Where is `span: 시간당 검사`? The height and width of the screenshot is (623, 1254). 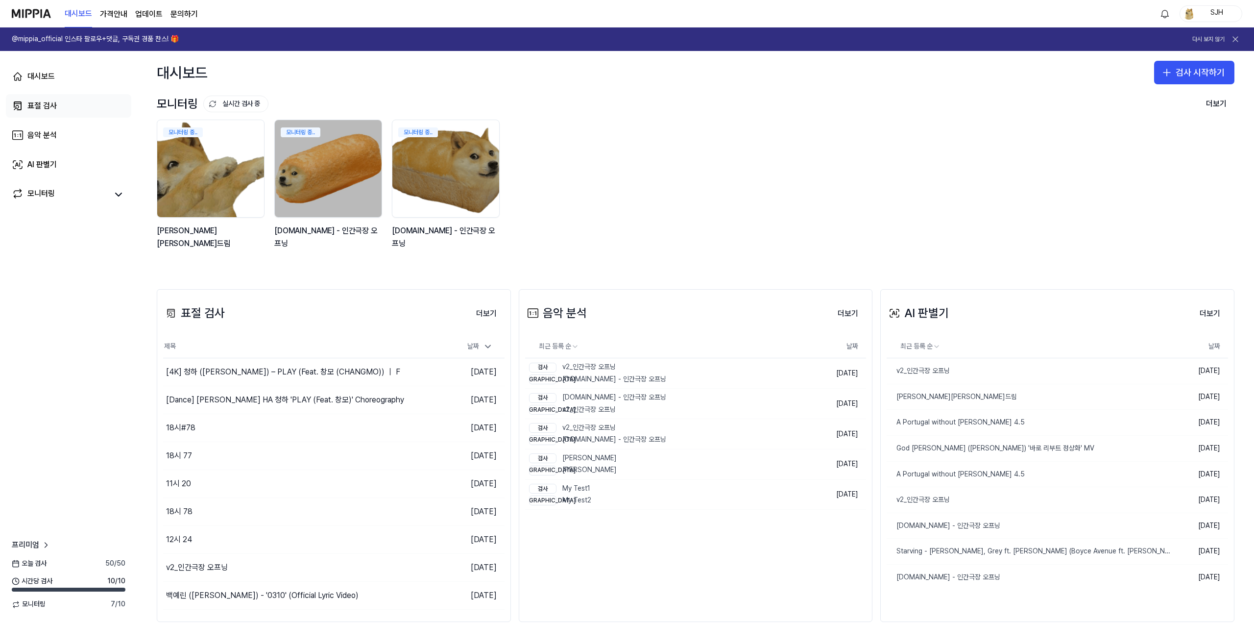 span: 시간당 검사 is located at coordinates (32, 581).